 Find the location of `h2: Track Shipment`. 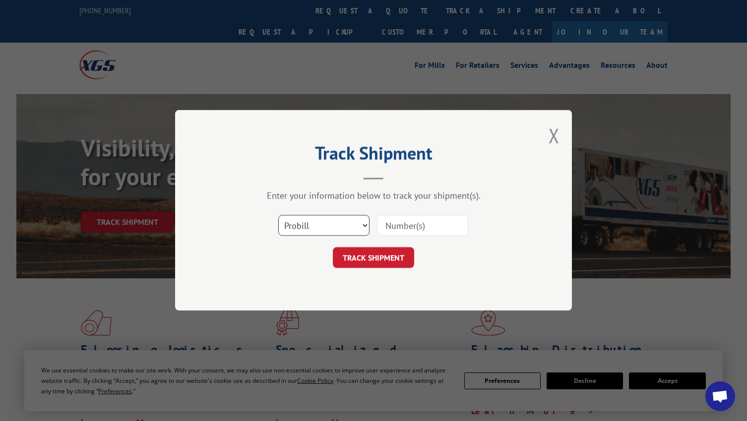

h2: Track Shipment is located at coordinates (373, 156).